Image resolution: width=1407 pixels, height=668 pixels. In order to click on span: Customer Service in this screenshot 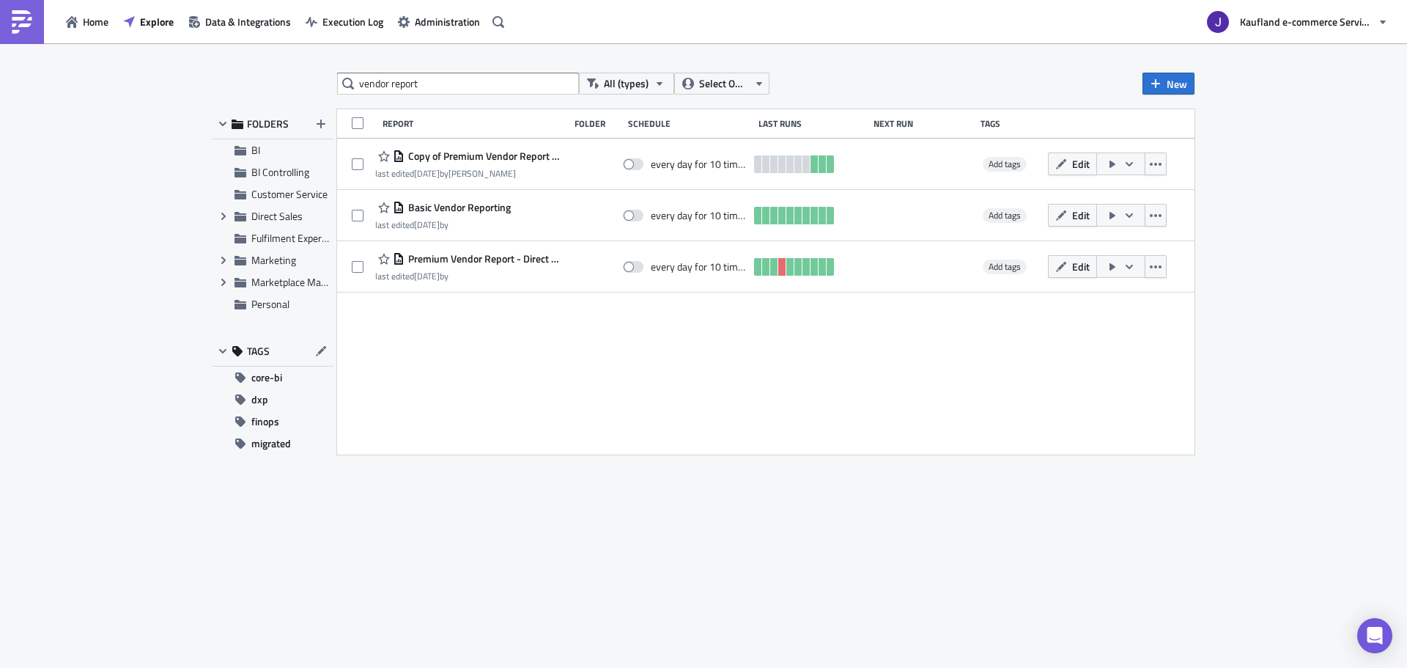, I will do `click(289, 193)`.